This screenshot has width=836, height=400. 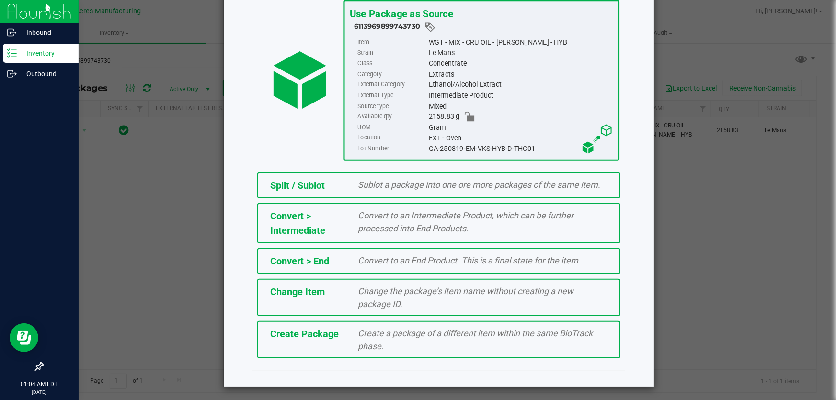 What do you see at coordinates (392, 42) in the screenshot?
I see `label: Item` at bounding box center [392, 42].